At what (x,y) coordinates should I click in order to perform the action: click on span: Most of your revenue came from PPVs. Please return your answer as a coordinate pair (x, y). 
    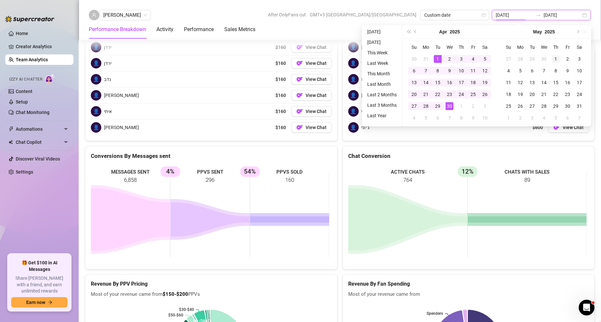
    Looking at the image, I should click on (211, 295).